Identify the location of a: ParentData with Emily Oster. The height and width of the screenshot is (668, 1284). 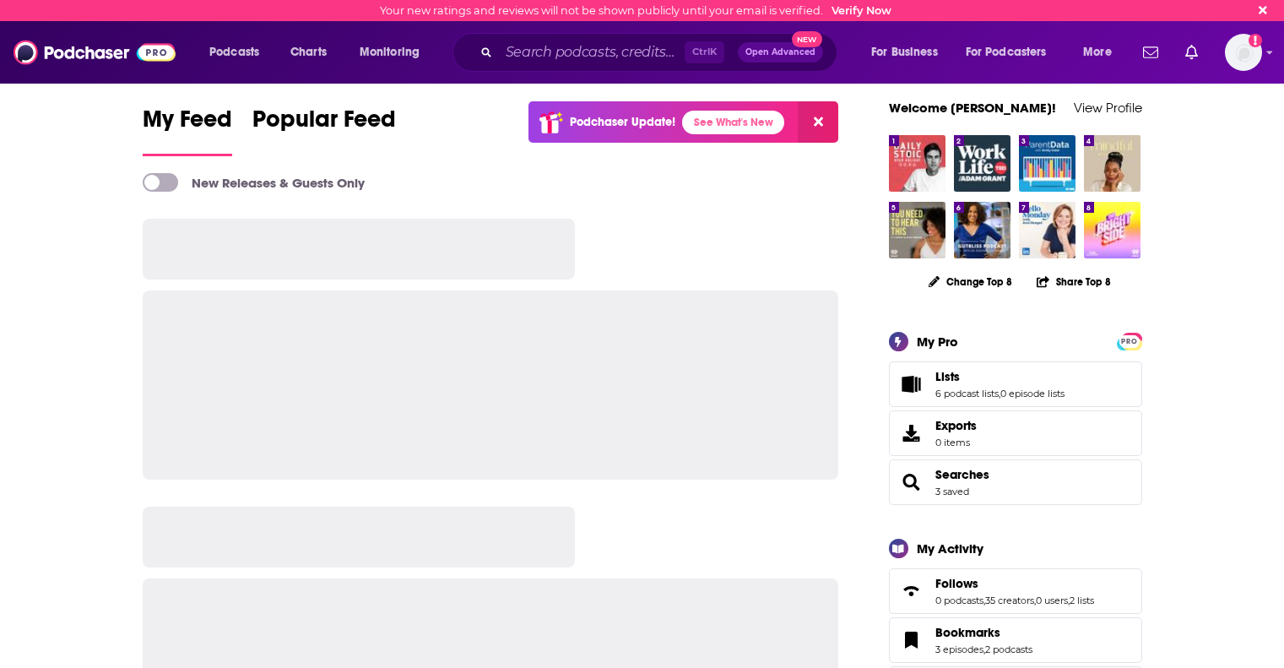
(1047, 163).